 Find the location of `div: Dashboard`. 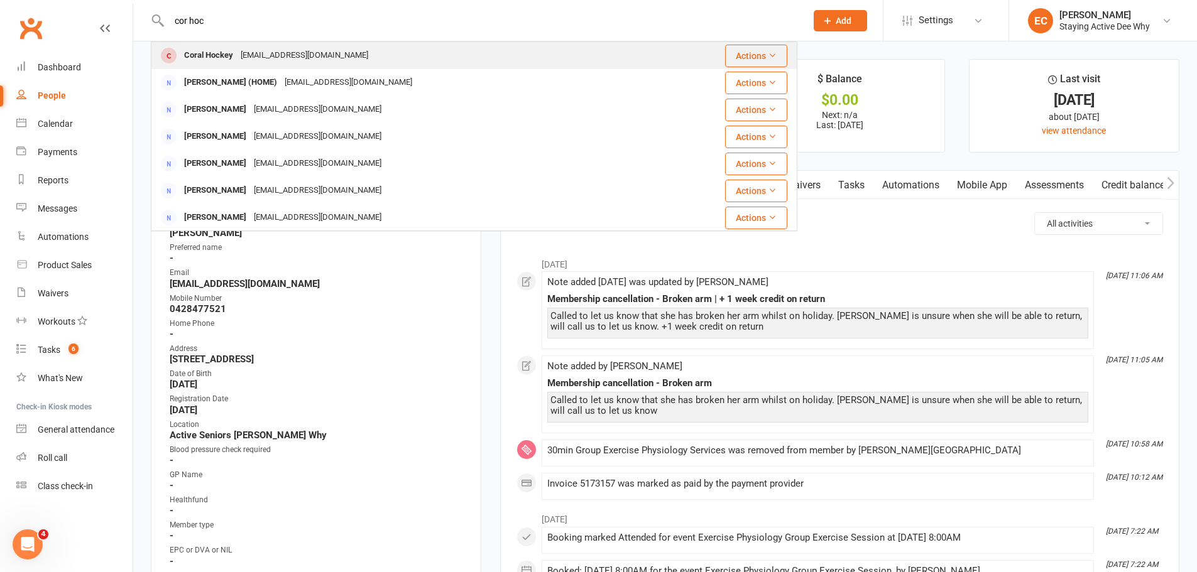

div: Dashboard is located at coordinates (59, 67).